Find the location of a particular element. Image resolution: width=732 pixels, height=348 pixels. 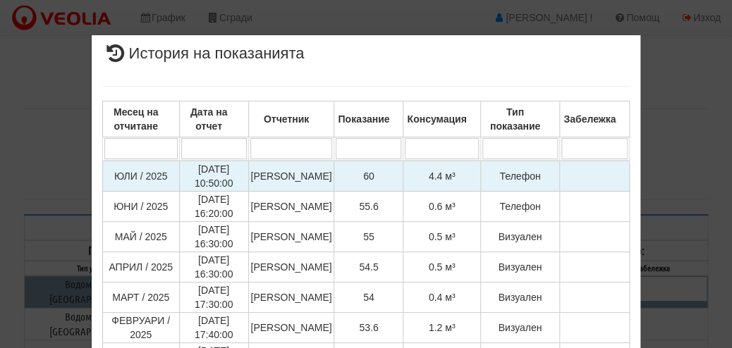

b: Консумация is located at coordinates (436, 119).